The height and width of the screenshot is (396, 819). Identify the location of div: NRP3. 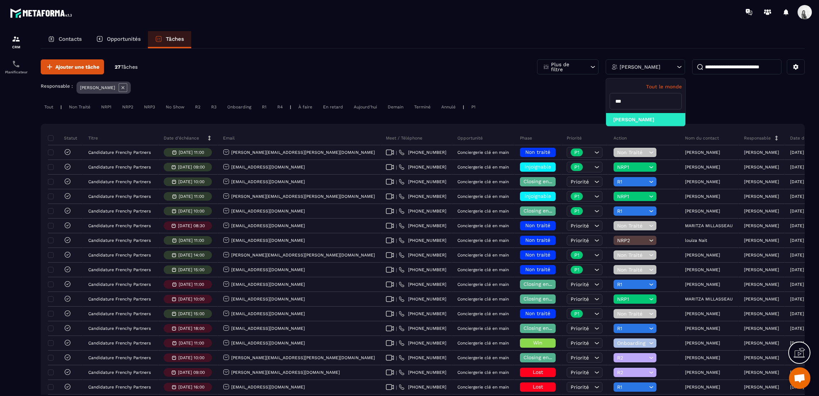
(149, 107).